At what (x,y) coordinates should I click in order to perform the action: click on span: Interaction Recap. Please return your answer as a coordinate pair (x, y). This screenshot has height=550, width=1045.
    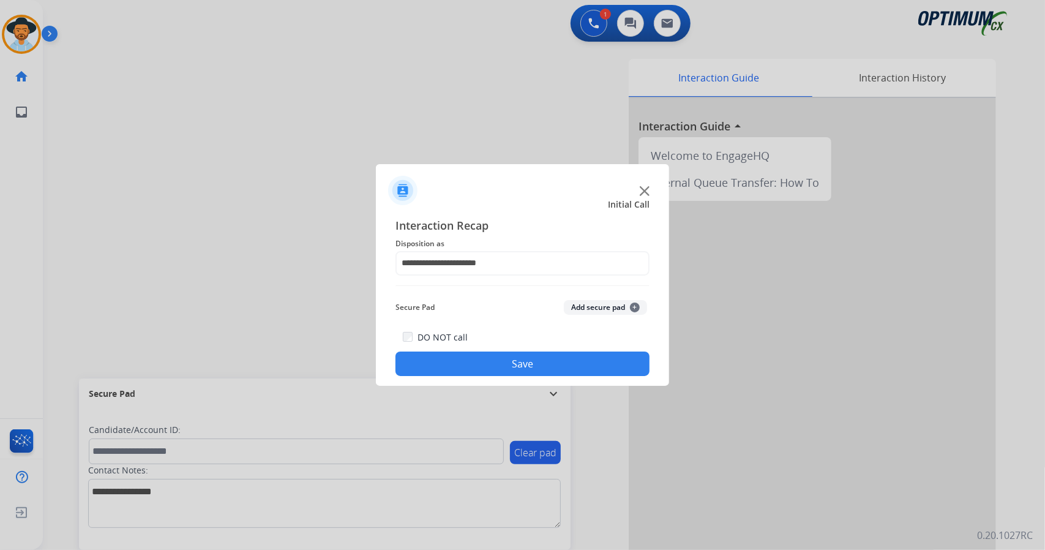
    Looking at the image, I should click on (522, 227).